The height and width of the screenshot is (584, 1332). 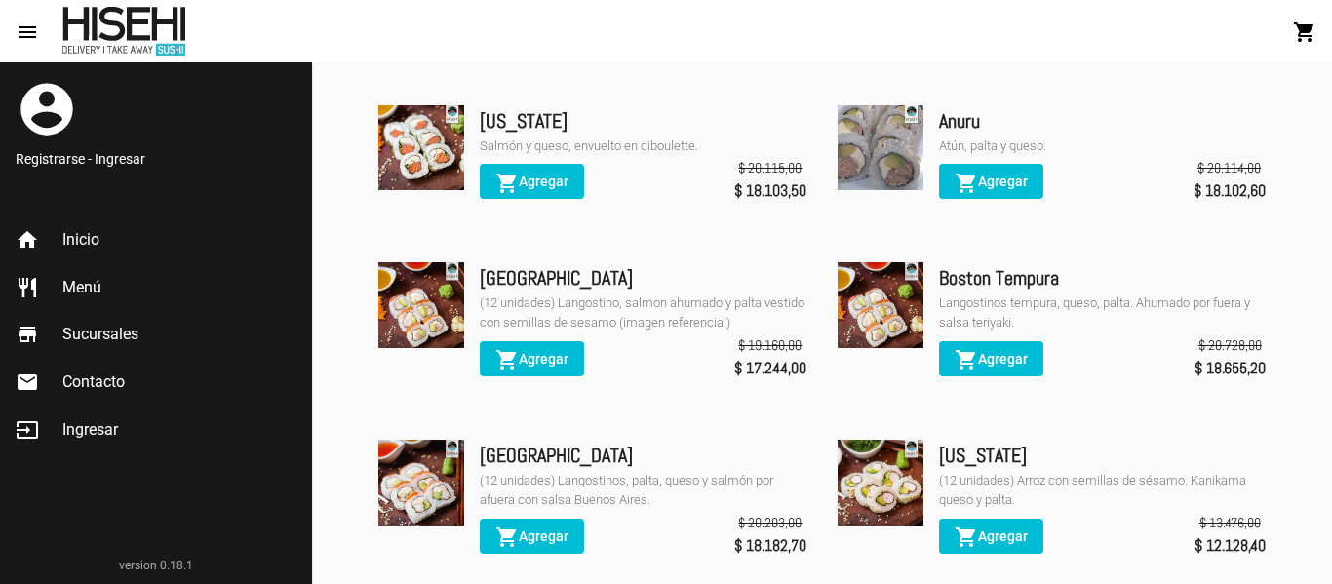 What do you see at coordinates (47, 109) in the screenshot?
I see `mat-icon: account_circle` at bounding box center [47, 109].